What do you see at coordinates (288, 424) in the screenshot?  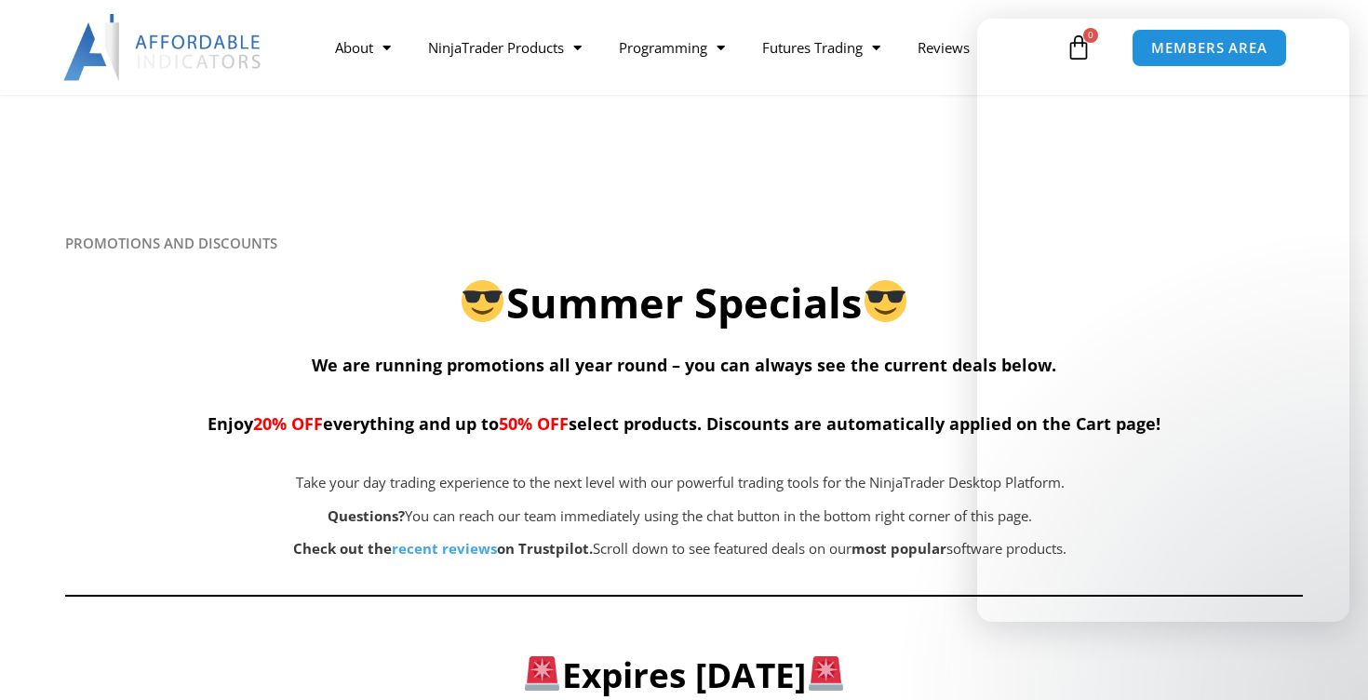 I see `span: 20% OFF` at bounding box center [288, 424].